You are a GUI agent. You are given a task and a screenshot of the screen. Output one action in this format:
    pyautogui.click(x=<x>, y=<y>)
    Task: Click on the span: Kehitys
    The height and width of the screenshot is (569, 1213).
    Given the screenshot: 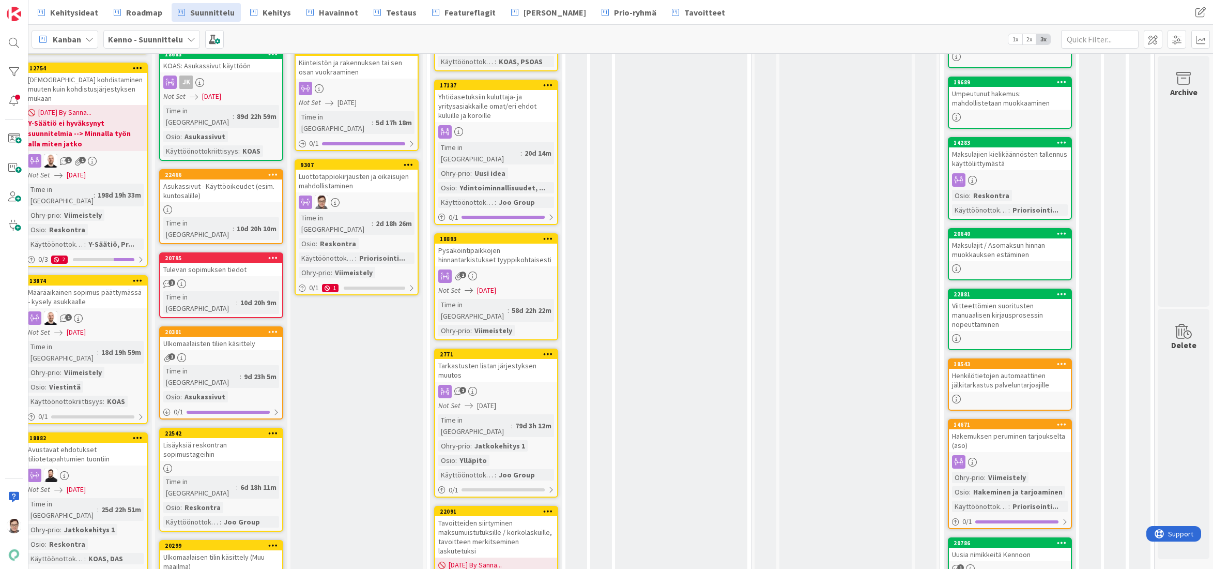 What is the action you would take?
    pyautogui.click(x=277, y=12)
    